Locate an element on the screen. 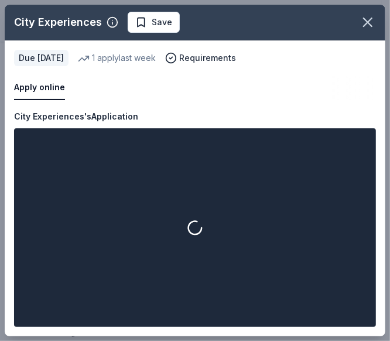  button: Requirements is located at coordinates (201, 58).